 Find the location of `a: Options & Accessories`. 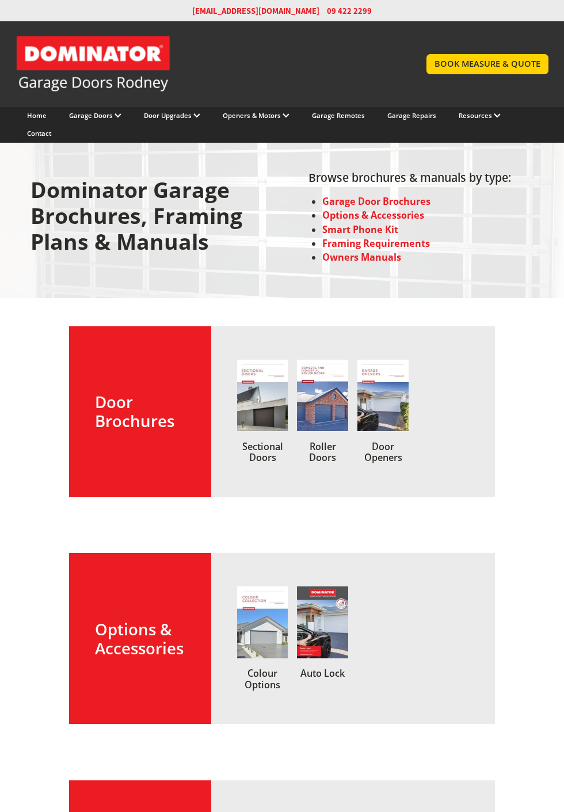

a: Options & Accessories is located at coordinates (373, 215).